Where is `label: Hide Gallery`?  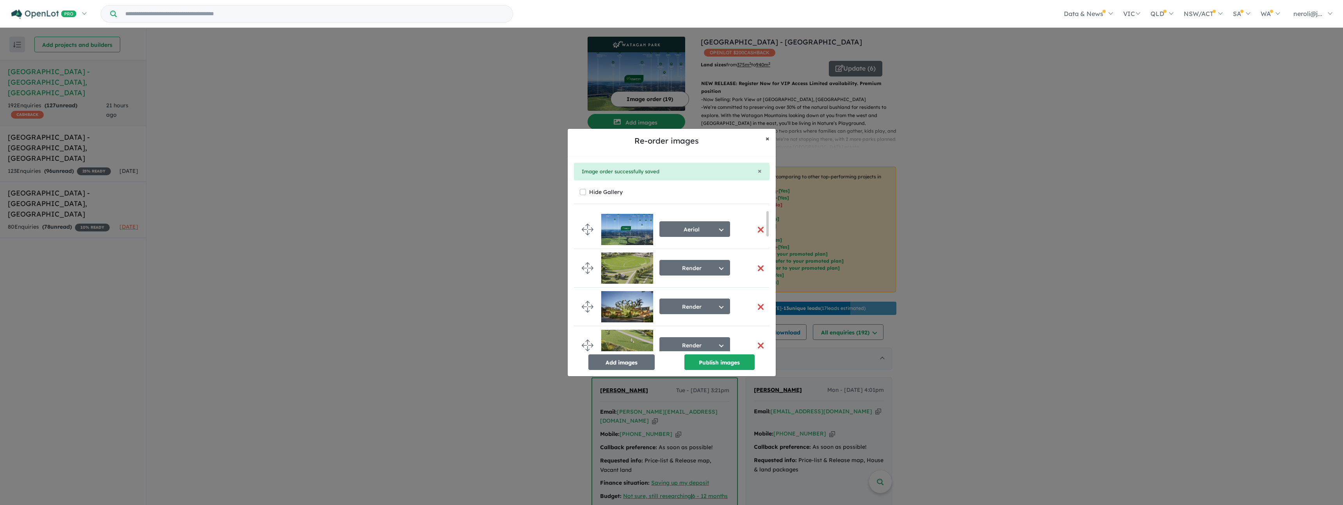
label: Hide Gallery is located at coordinates (606, 192).